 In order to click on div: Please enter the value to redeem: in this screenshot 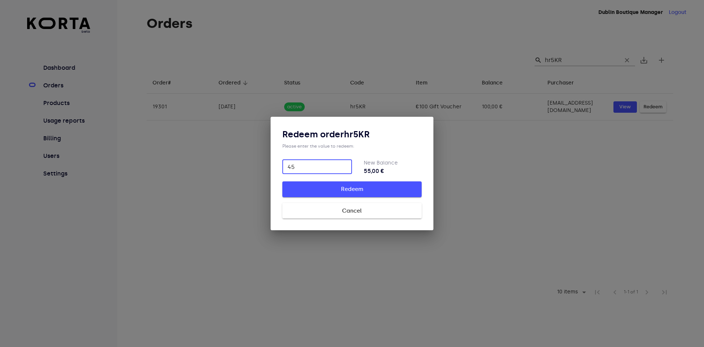, I will do `click(352, 146)`.